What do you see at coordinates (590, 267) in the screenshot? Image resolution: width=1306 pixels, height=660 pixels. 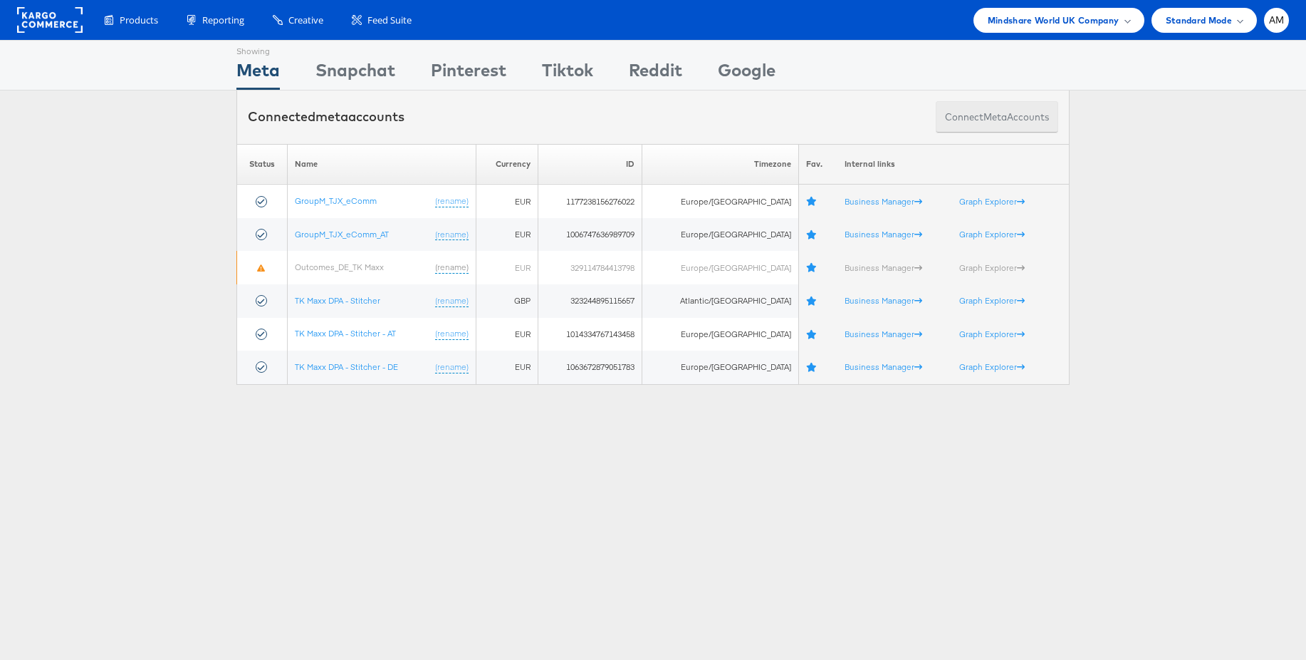 I see `td: 329114784413798` at bounding box center [590, 267].